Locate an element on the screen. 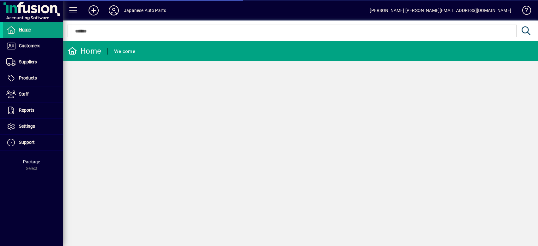 Image resolution: width=538 pixels, height=246 pixels. a: Support is located at coordinates (33, 143).